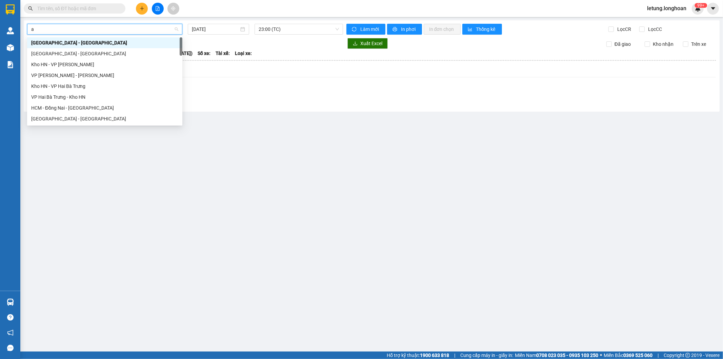 Image resolution: width=723 pixels, height=359 pixels. I want to click on span: file-add, so click(158, 8).